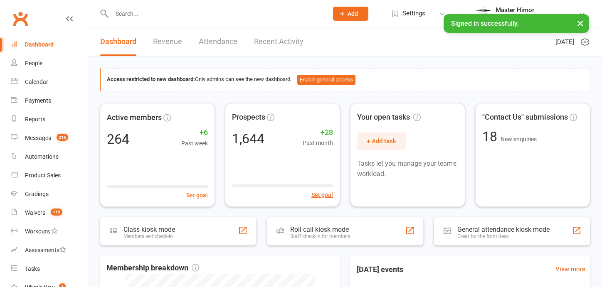  Describe the element at coordinates (45, 250) in the screenshot. I see `div: Assessments` at that location.